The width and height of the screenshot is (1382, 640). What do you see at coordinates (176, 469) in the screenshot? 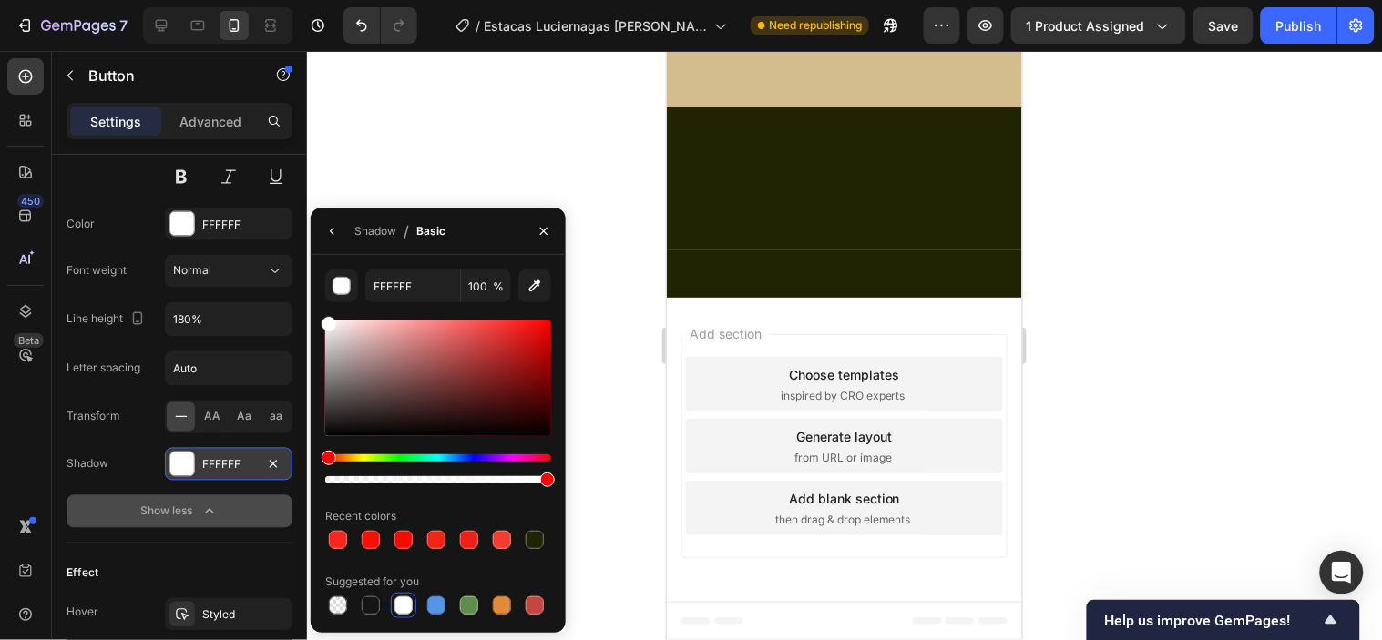
I see `span: then drag & drop elements` at bounding box center [176, 469].